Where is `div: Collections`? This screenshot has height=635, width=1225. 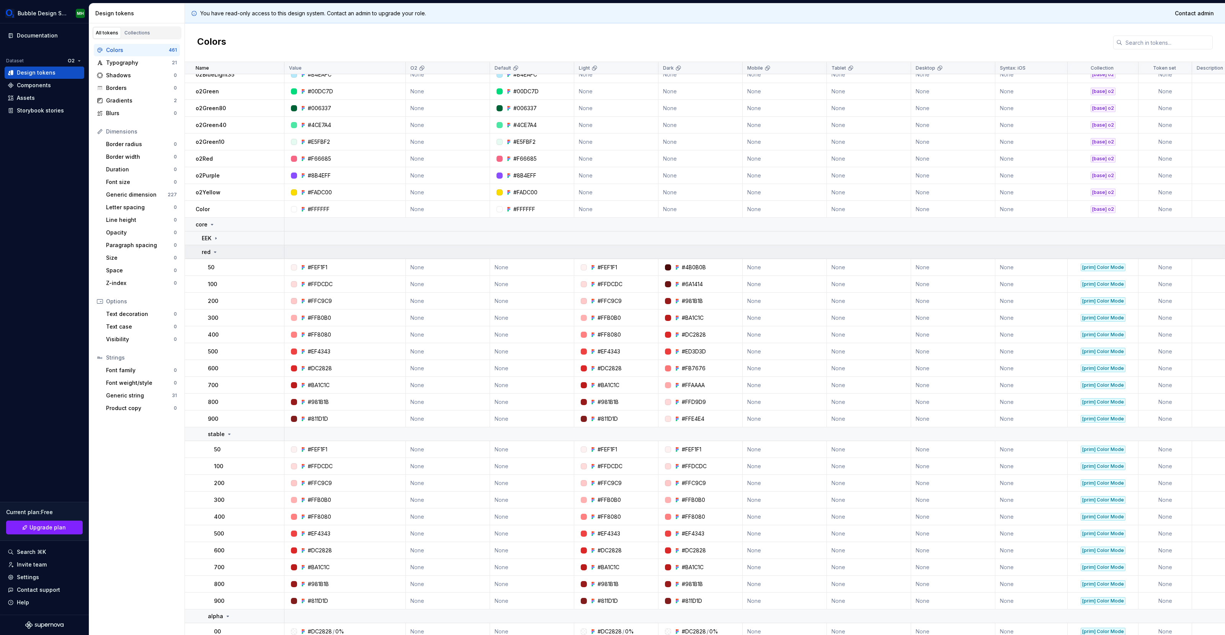
div: Collections is located at coordinates (137, 33).